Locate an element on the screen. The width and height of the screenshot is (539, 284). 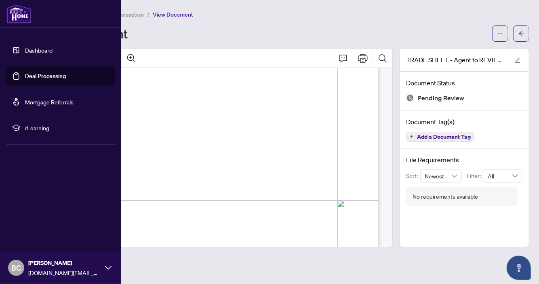
span: View Document is located at coordinates (173, 15).